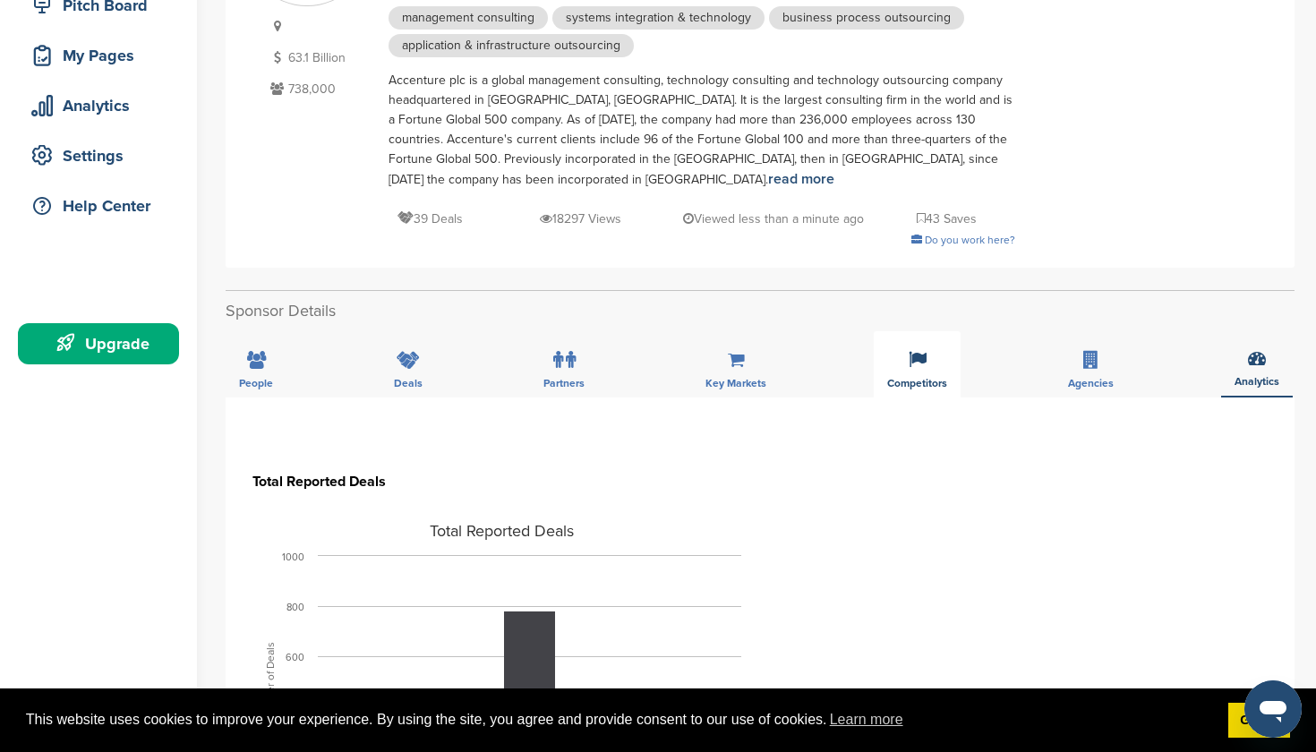 The width and height of the screenshot is (1316, 752). Describe the element at coordinates (564, 383) in the screenshot. I see `span: Partners` at that location.